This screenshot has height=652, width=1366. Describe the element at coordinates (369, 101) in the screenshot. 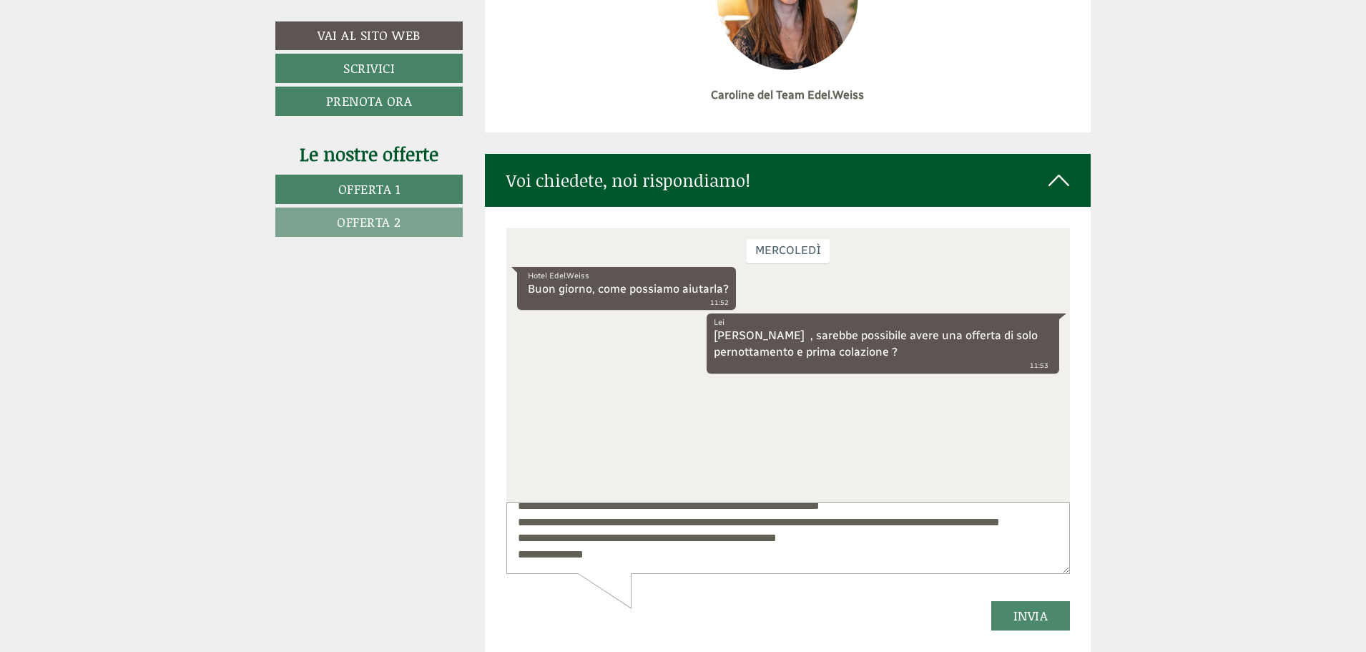

I see `a: Prenota ora` at that location.